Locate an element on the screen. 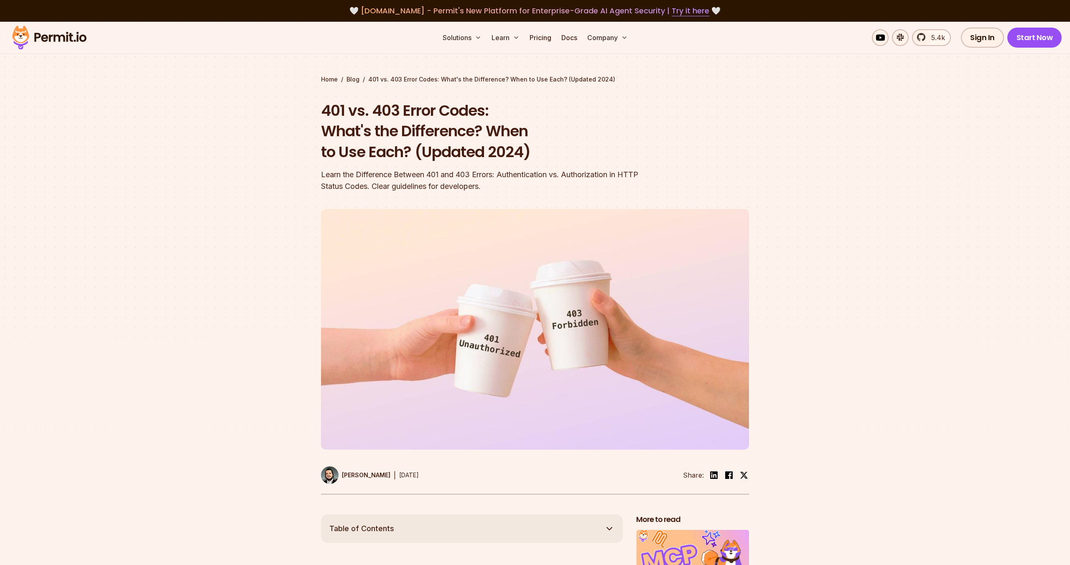 The width and height of the screenshot is (1070, 565). button: twitter is located at coordinates (744, 475).